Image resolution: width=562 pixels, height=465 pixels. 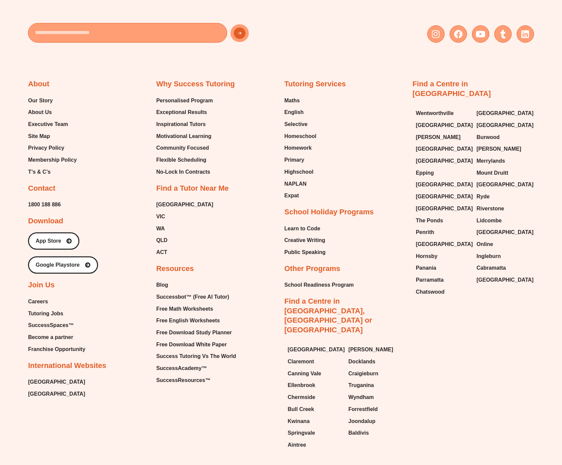 What do you see at coordinates (300, 148) in the screenshot?
I see `a: Homework` at bounding box center [300, 148].